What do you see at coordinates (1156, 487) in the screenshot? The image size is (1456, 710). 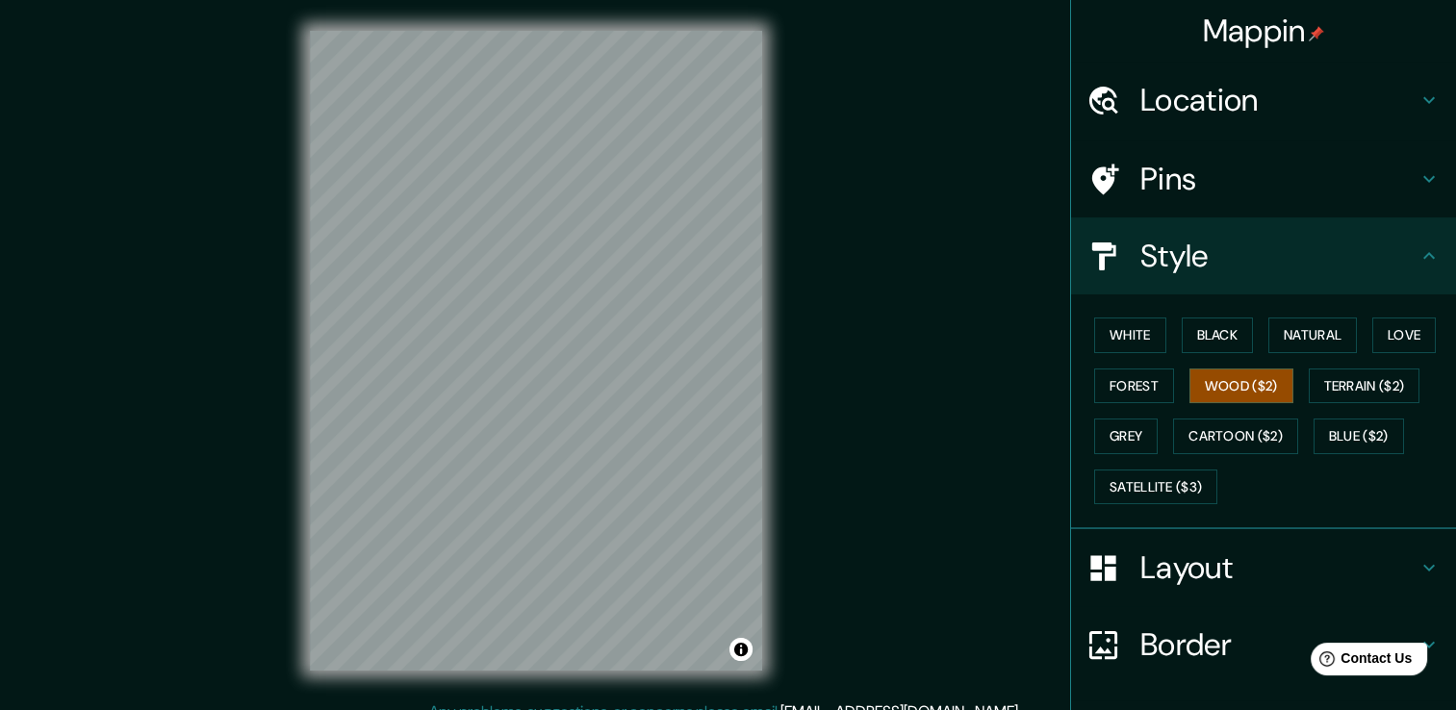 I see `button: Satellite ($3)` at bounding box center [1156, 487].